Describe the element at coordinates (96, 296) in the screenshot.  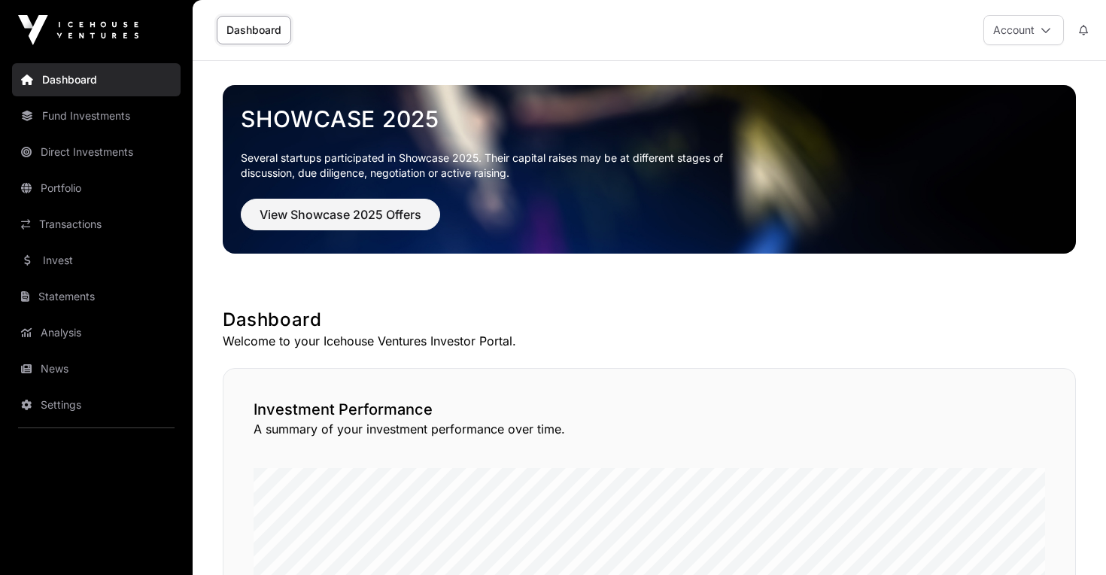
I see `a: Statements` at that location.